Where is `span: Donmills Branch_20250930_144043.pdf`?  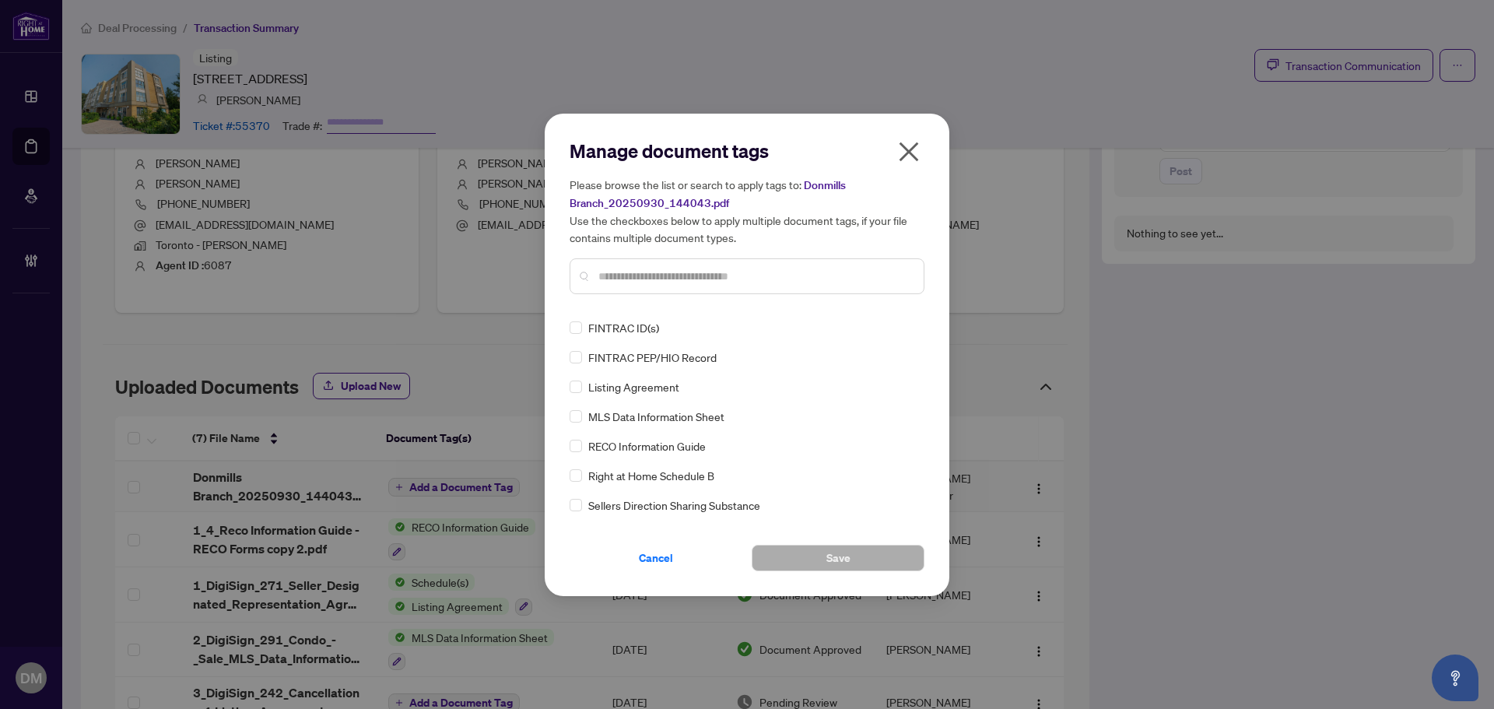 span: Donmills Branch_20250930_144043.pdf is located at coordinates (707, 194).